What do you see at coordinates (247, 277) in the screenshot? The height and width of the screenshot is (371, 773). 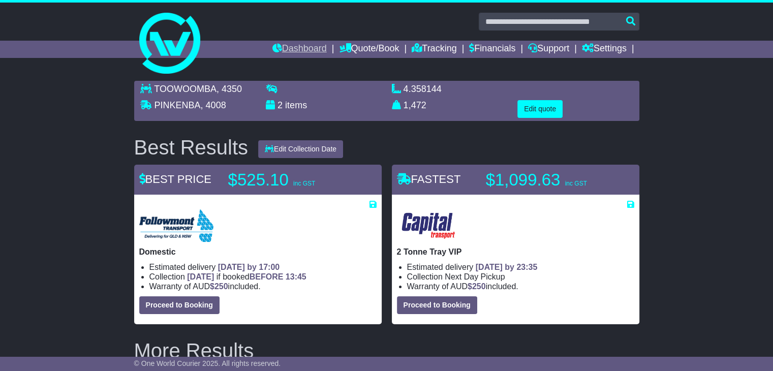 I see `span: if booked` at bounding box center [247, 277].